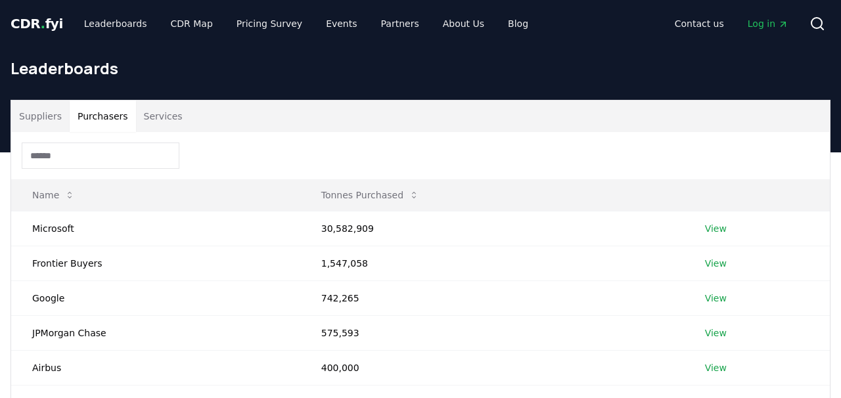 The width and height of the screenshot is (841, 398). I want to click on td: Frontier Buyers, so click(156, 263).